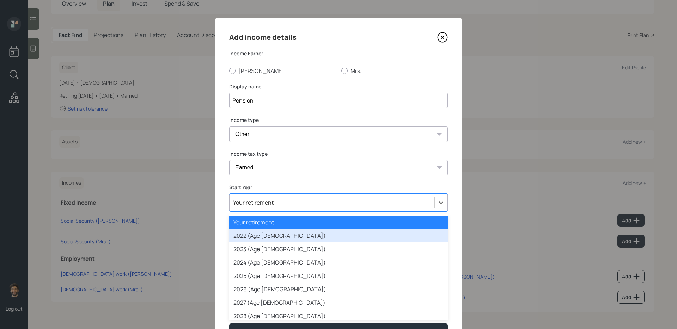 This screenshot has width=677, height=329. I want to click on label: Income tax type, so click(339, 154).